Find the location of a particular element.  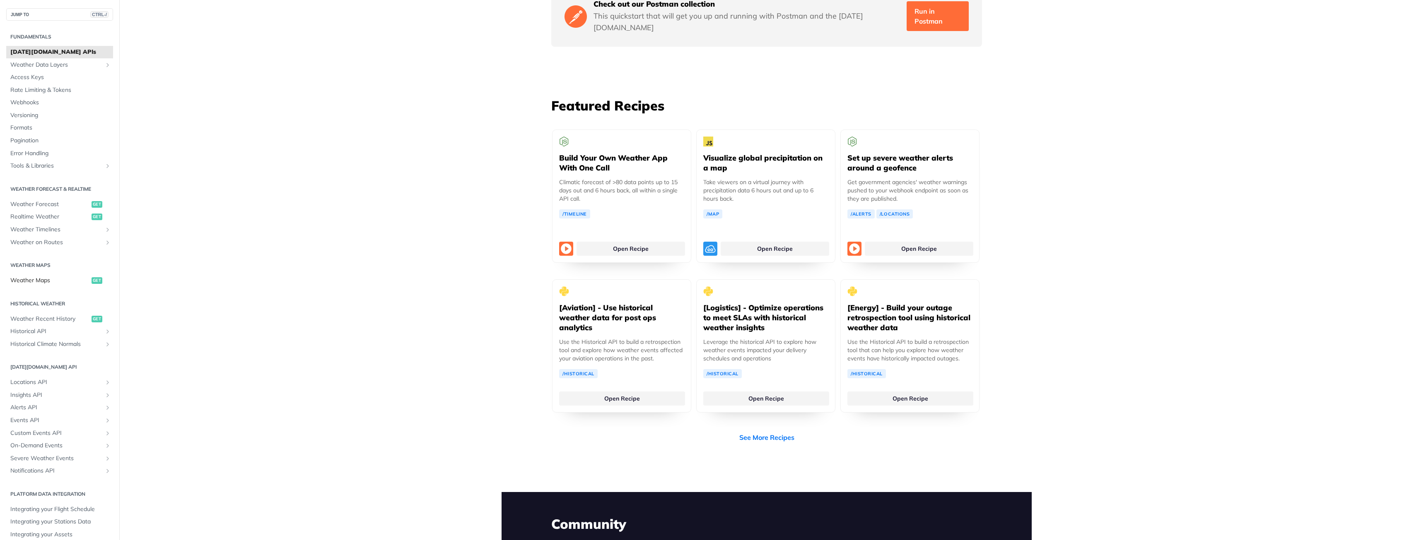

button: Show subpages for Historical Climate Normals is located at coordinates (108, 345).